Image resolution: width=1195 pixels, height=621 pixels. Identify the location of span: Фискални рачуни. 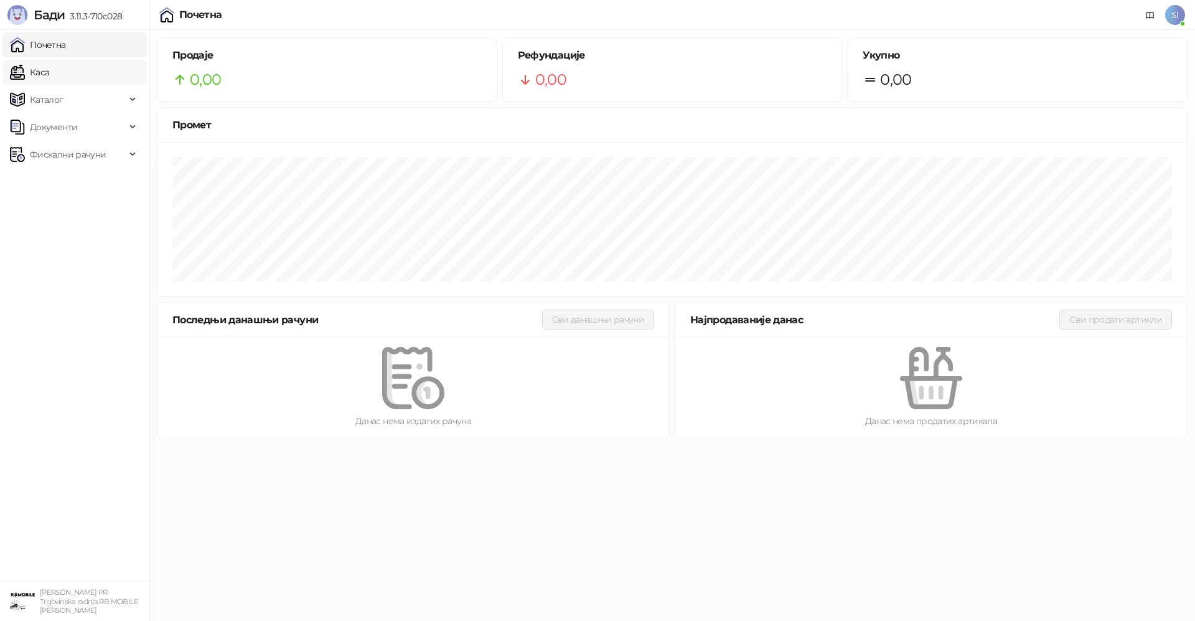
(68, 154).